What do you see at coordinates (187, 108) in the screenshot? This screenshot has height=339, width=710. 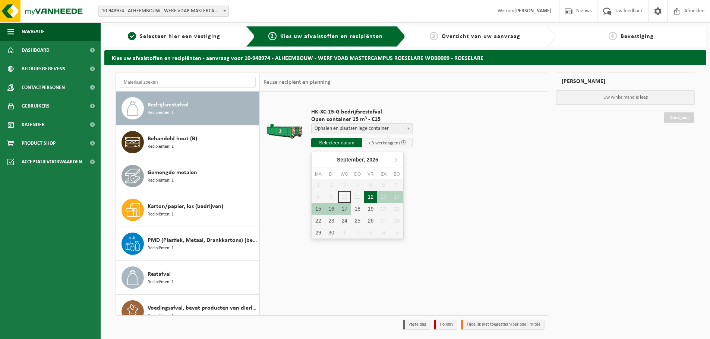 I see `button: Bedrijfsrestafval Recipiënten: 1` at bounding box center [187, 108].